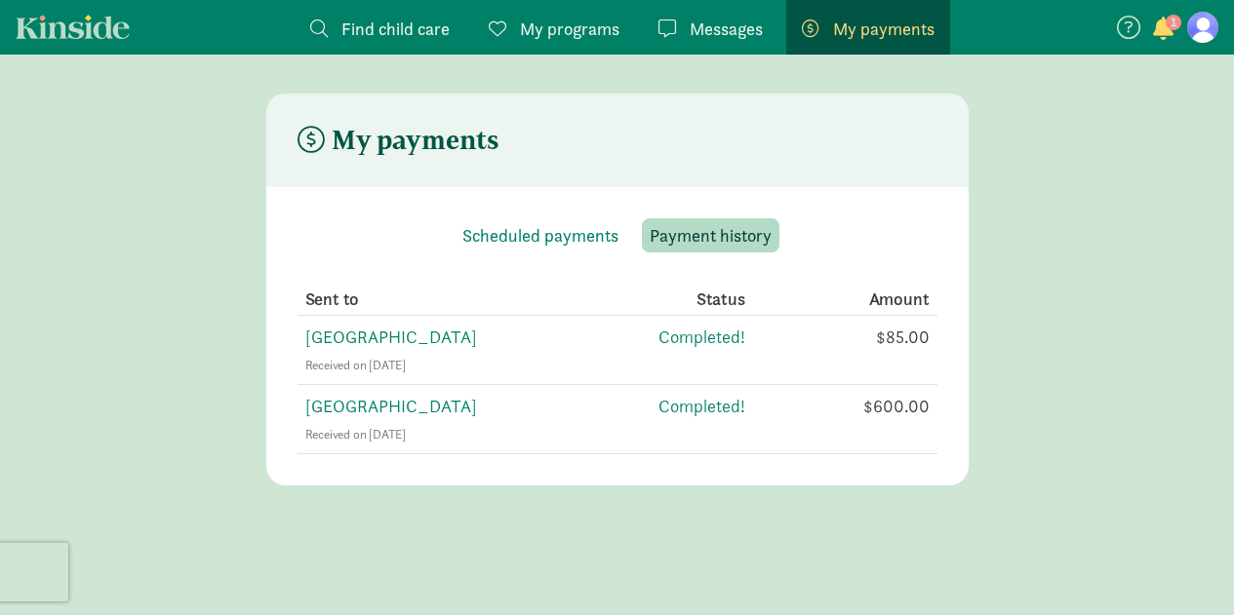  Describe the element at coordinates (841, 419) in the screenshot. I see `td: $600.00` at that location.